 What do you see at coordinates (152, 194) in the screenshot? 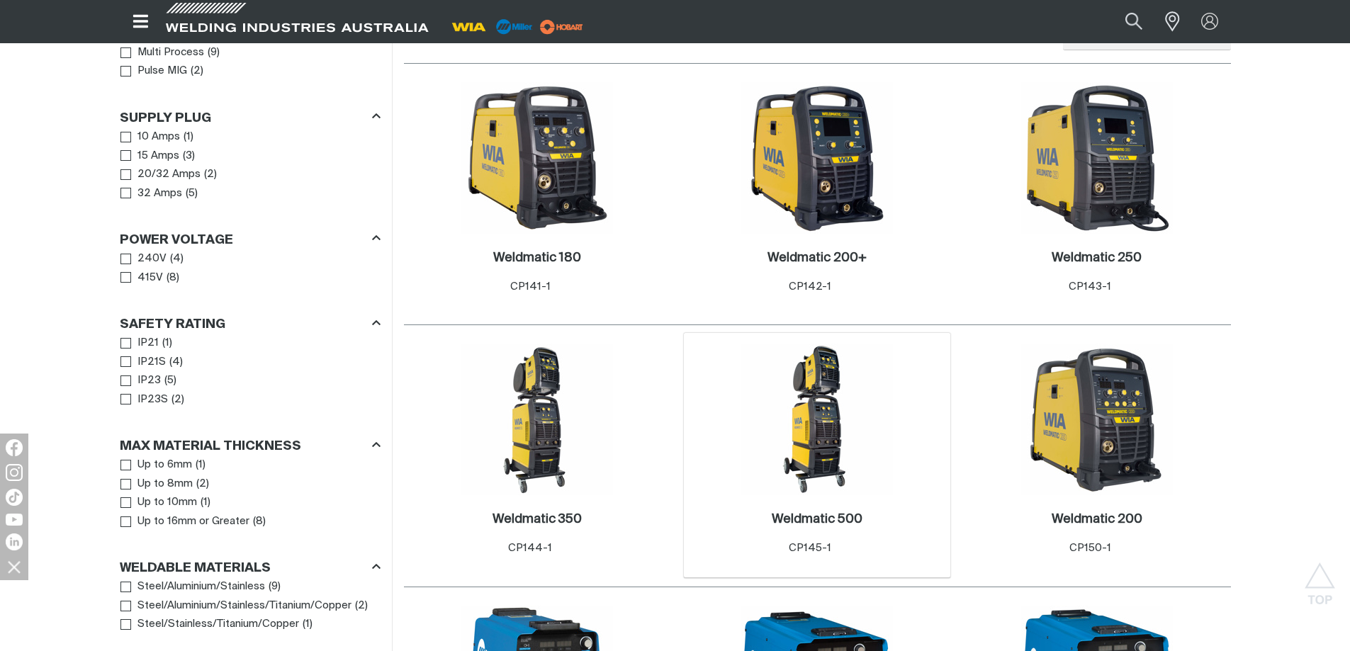
I see `a: 32 Amps` at bounding box center [152, 194].